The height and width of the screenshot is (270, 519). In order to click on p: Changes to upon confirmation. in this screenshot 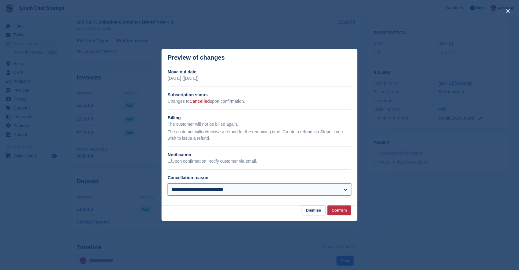, I will do `click(259, 101)`.